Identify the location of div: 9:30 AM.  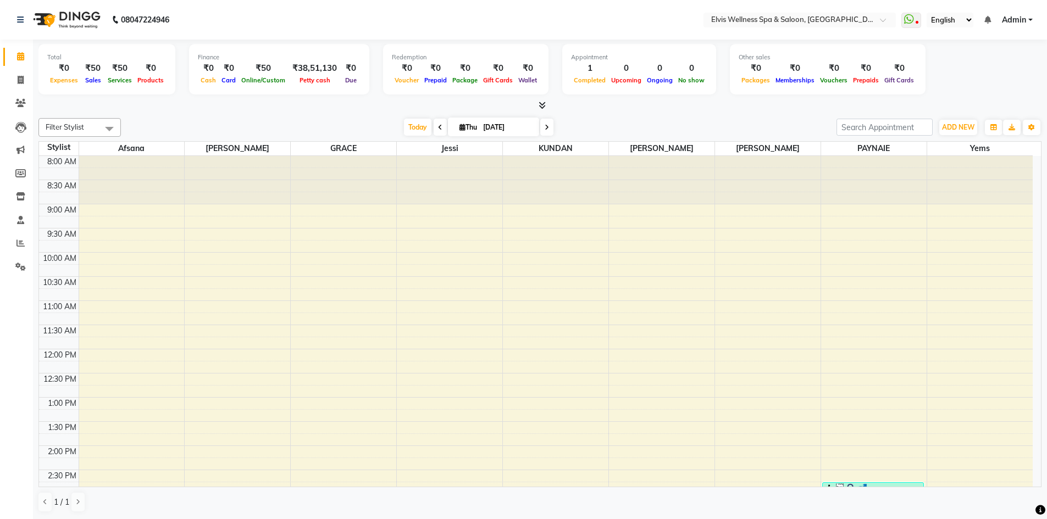
(62, 234).